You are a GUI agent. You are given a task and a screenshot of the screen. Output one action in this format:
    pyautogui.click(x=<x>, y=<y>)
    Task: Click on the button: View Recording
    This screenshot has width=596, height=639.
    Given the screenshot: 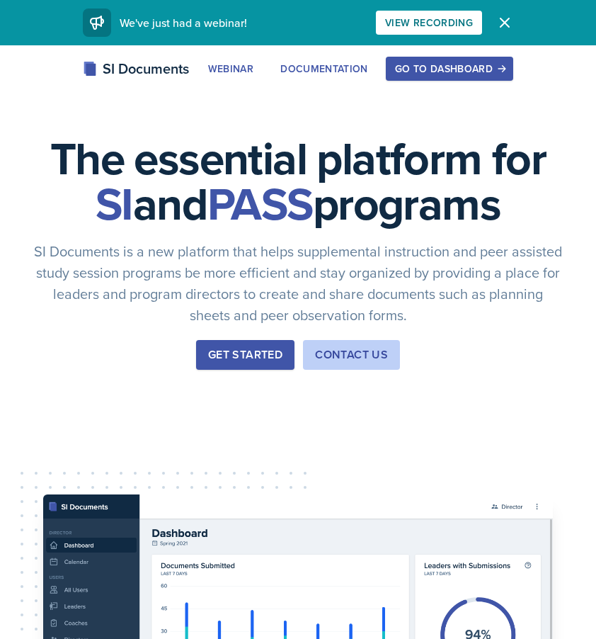 What is the action you would take?
    pyautogui.click(x=429, y=23)
    